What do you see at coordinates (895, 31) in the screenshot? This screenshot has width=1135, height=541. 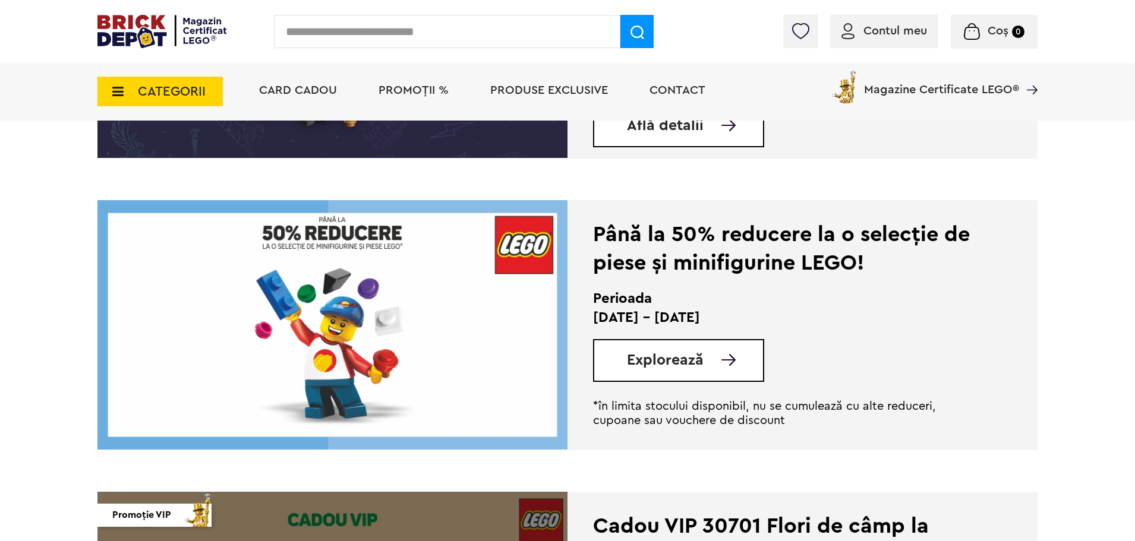 I see `span: Contul meu` at bounding box center [895, 31].